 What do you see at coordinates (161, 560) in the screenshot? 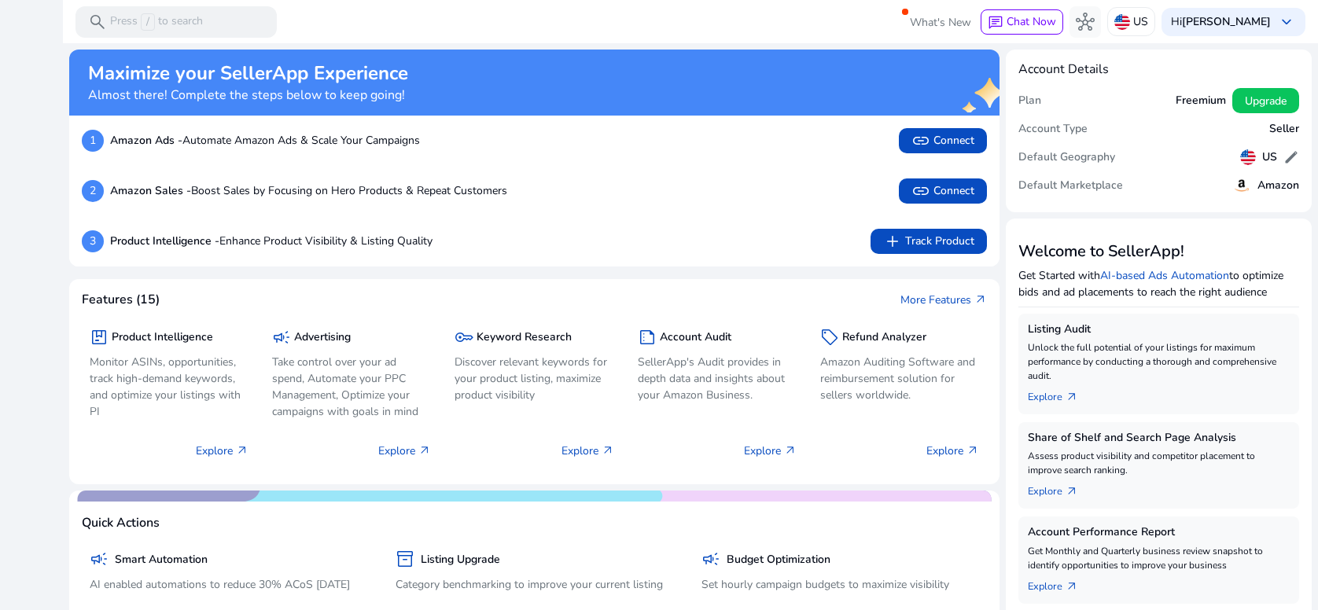
I see `h5: Smart Automation` at bounding box center [161, 560].